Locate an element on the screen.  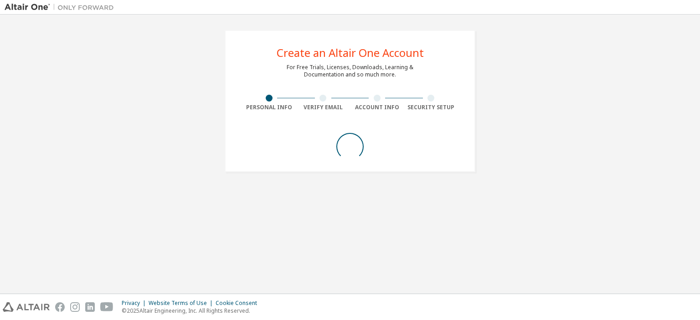
div: Privacy is located at coordinates (135, 304).